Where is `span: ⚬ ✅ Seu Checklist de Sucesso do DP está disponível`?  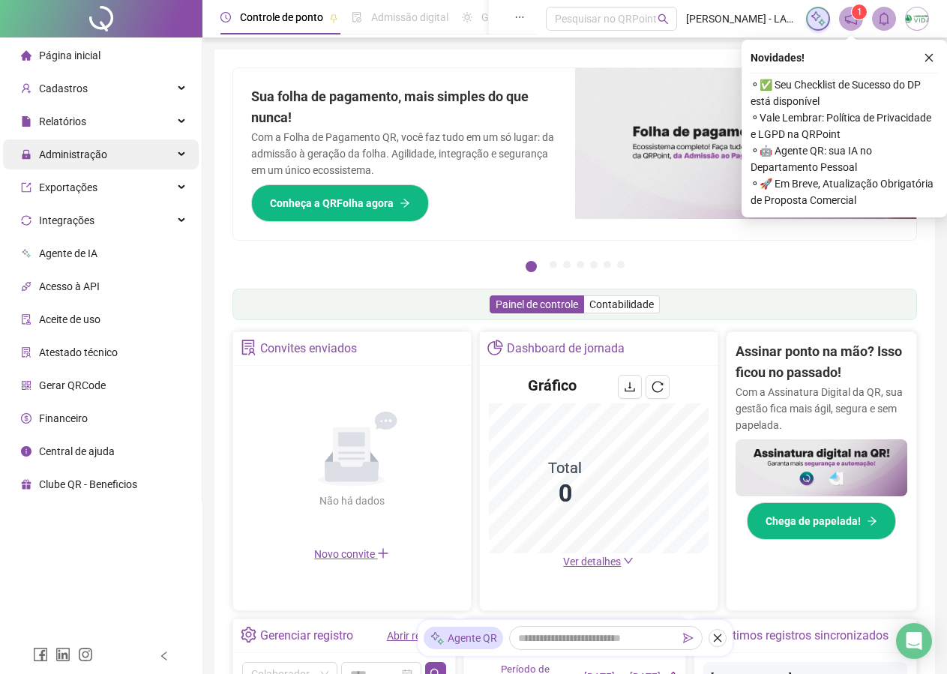 span: ⚬ ✅ Seu Checklist de Sucesso do DP está disponível is located at coordinates (845, 93).